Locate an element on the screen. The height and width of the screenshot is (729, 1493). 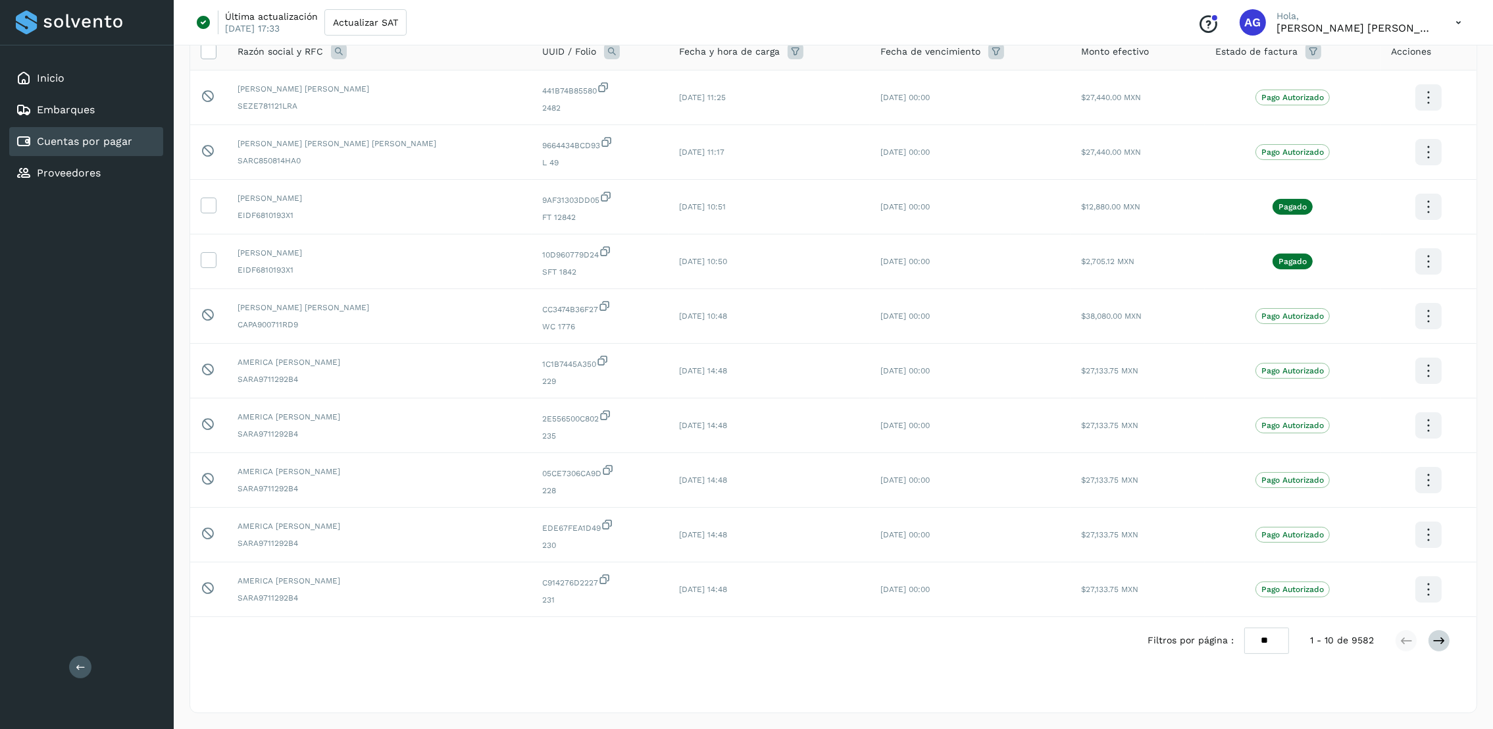
span: Filtros por página : is located at coordinates (1190, 640).